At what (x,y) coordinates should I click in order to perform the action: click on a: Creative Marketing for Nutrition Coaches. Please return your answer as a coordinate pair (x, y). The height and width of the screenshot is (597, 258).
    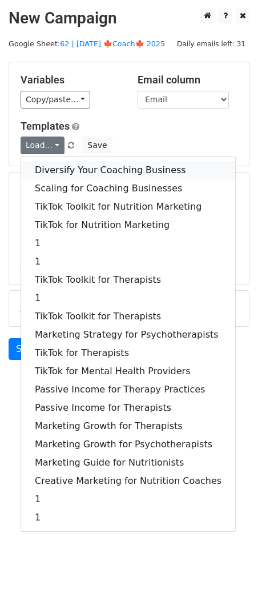
    Looking at the image, I should click on (128, 481).